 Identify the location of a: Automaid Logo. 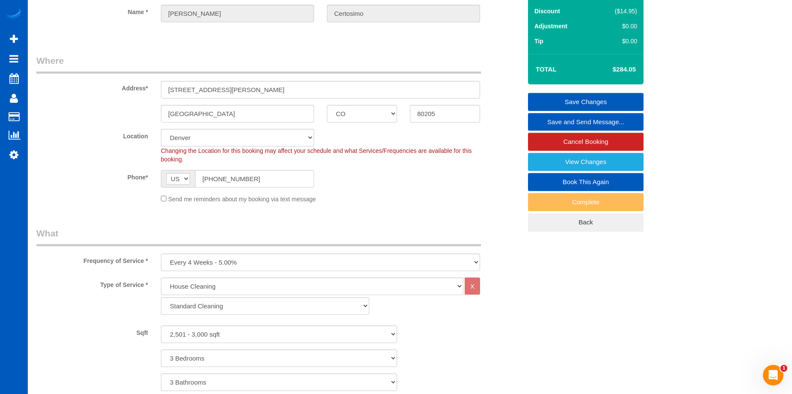
(14, 15).